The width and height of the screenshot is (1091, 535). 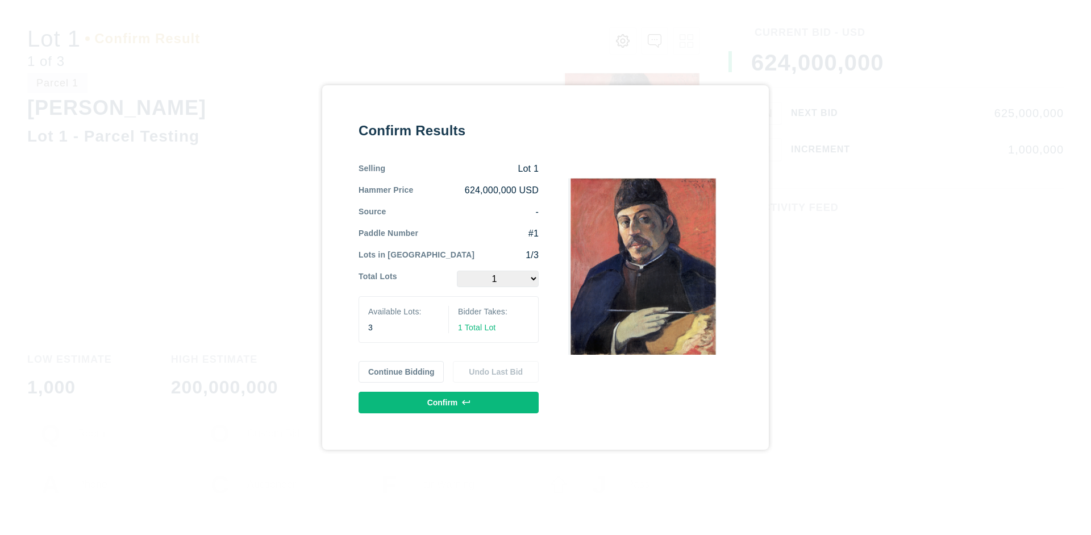 I want to click on div: Confirm Results, so click(x=448, y=131).